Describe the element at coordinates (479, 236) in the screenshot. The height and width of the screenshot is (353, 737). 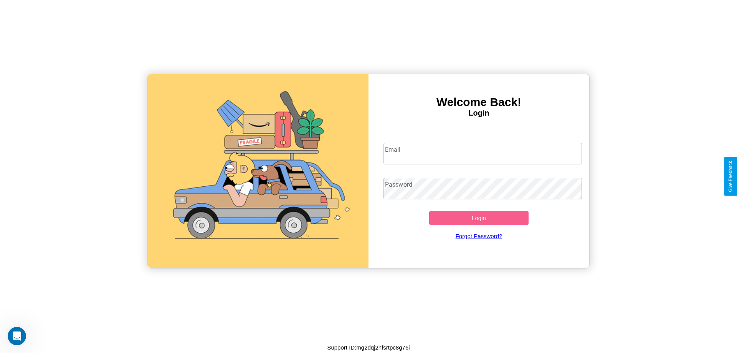
I see `a: Forgot Password?` at that location.